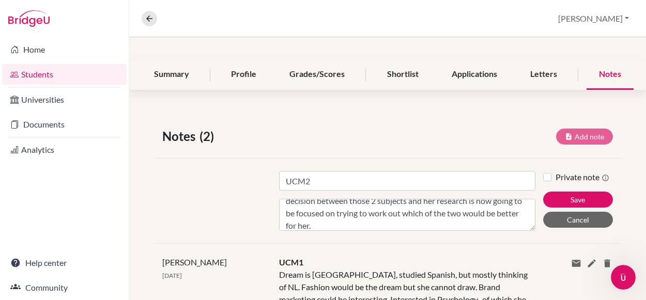 The width and height of the screenshot is (646, 300). I want to click on div: Letters, so click(543, 74).